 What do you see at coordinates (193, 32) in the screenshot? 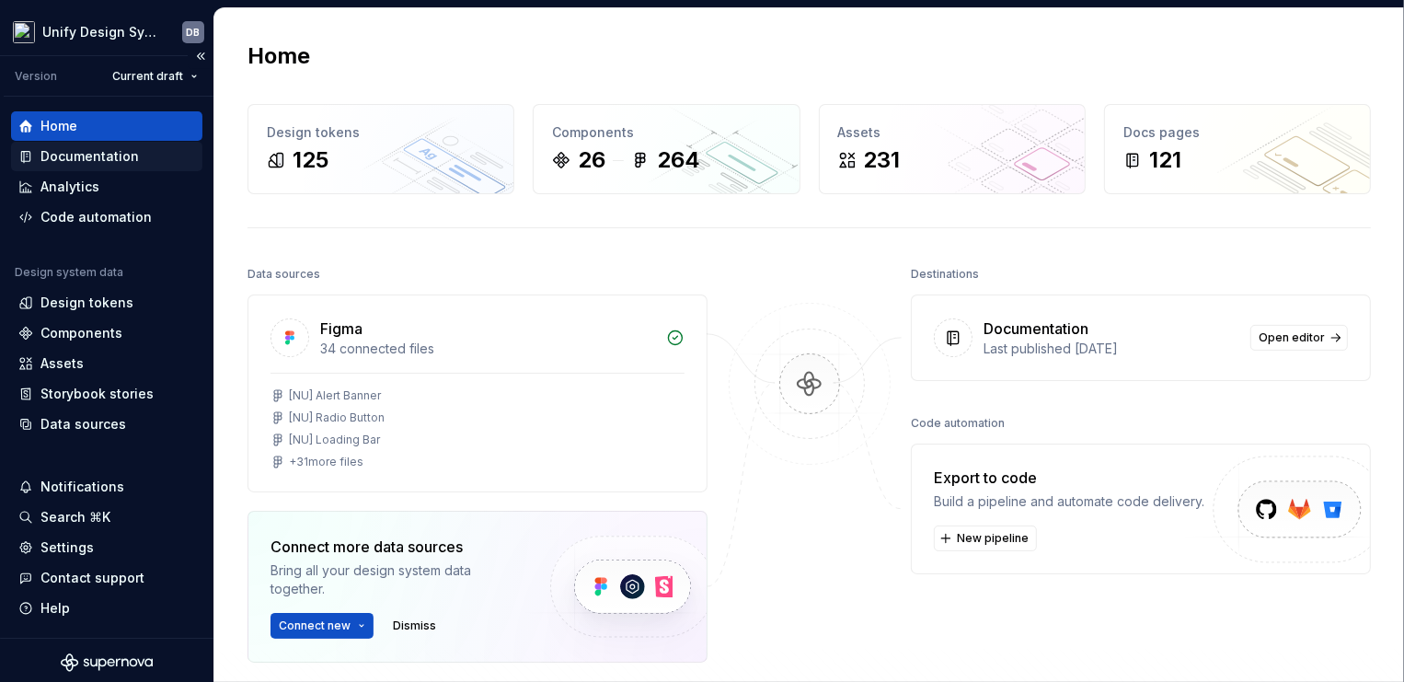
I see `div: DB` at bounding box center [193, 32].